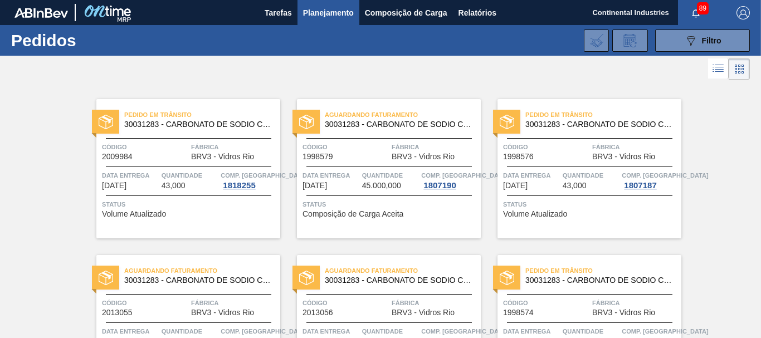 This screenshot has height=338, width=761. Describe the element at coordinates (743, 13) in the screenshot. I see `img: Logout` at that location.